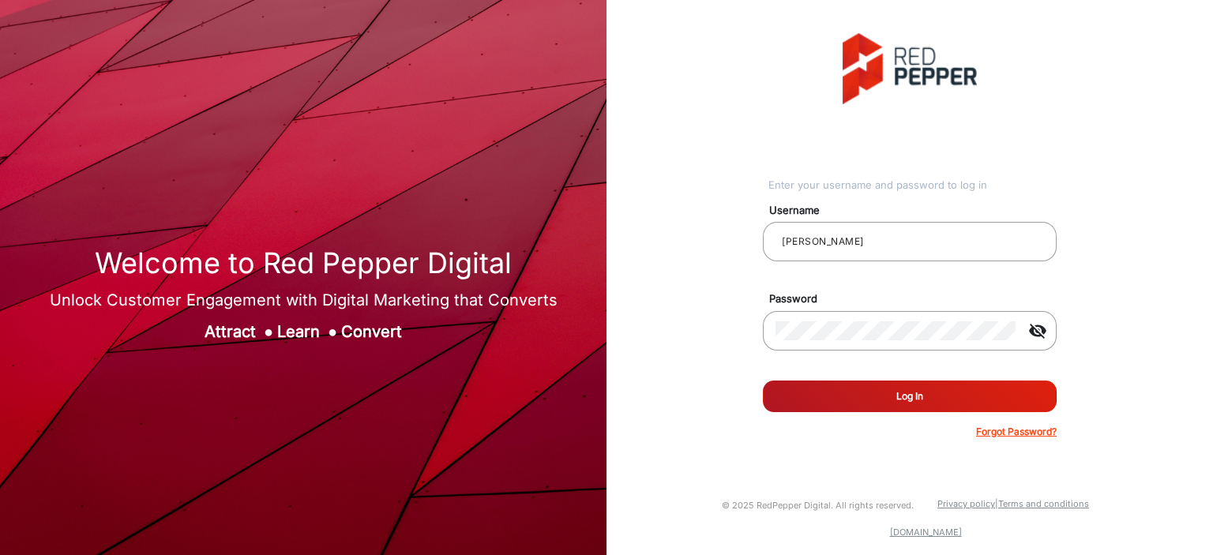 Image resolution: width=1213 pixels, height=555 pixels. What do you see at coordinates (1016, 432) in the screenshot?
I see `p: Forgot Password?` at bounding box center [1016, 432].